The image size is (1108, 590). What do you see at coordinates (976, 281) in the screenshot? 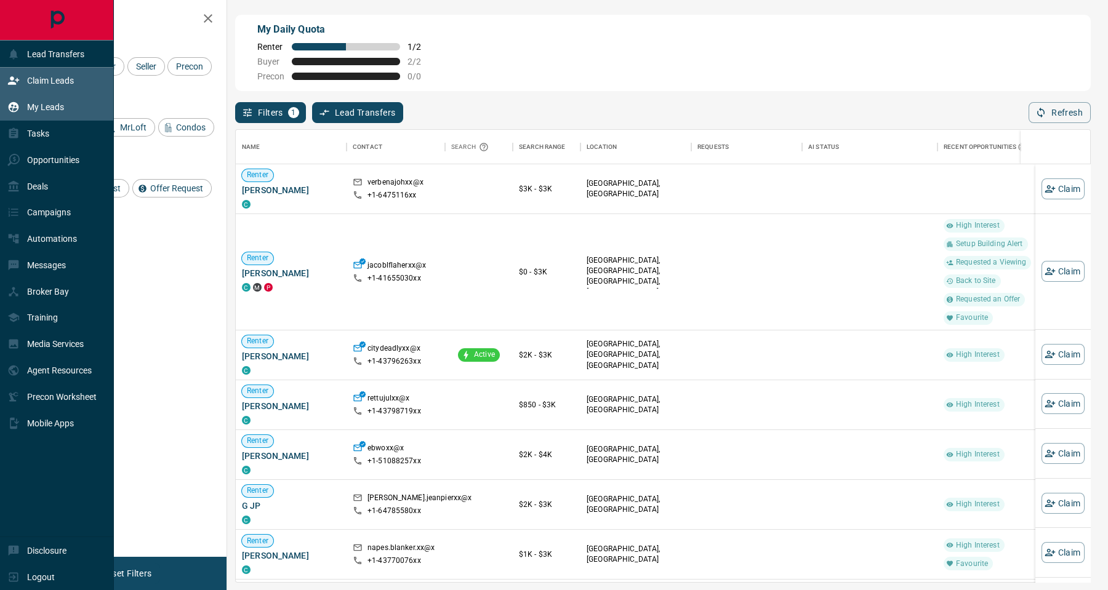
I see `span: Back to Site` at bounding box center [976, 281].